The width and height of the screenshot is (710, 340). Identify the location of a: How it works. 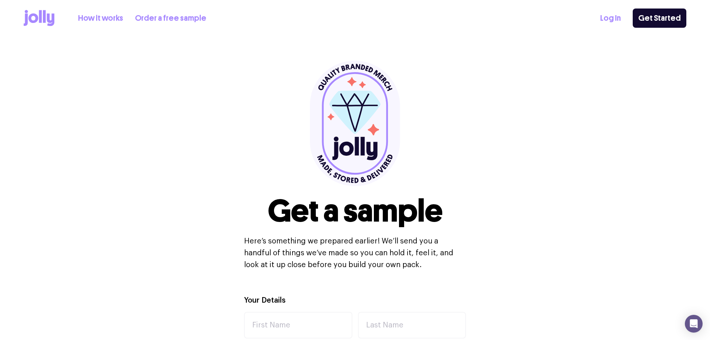
(101, 18).